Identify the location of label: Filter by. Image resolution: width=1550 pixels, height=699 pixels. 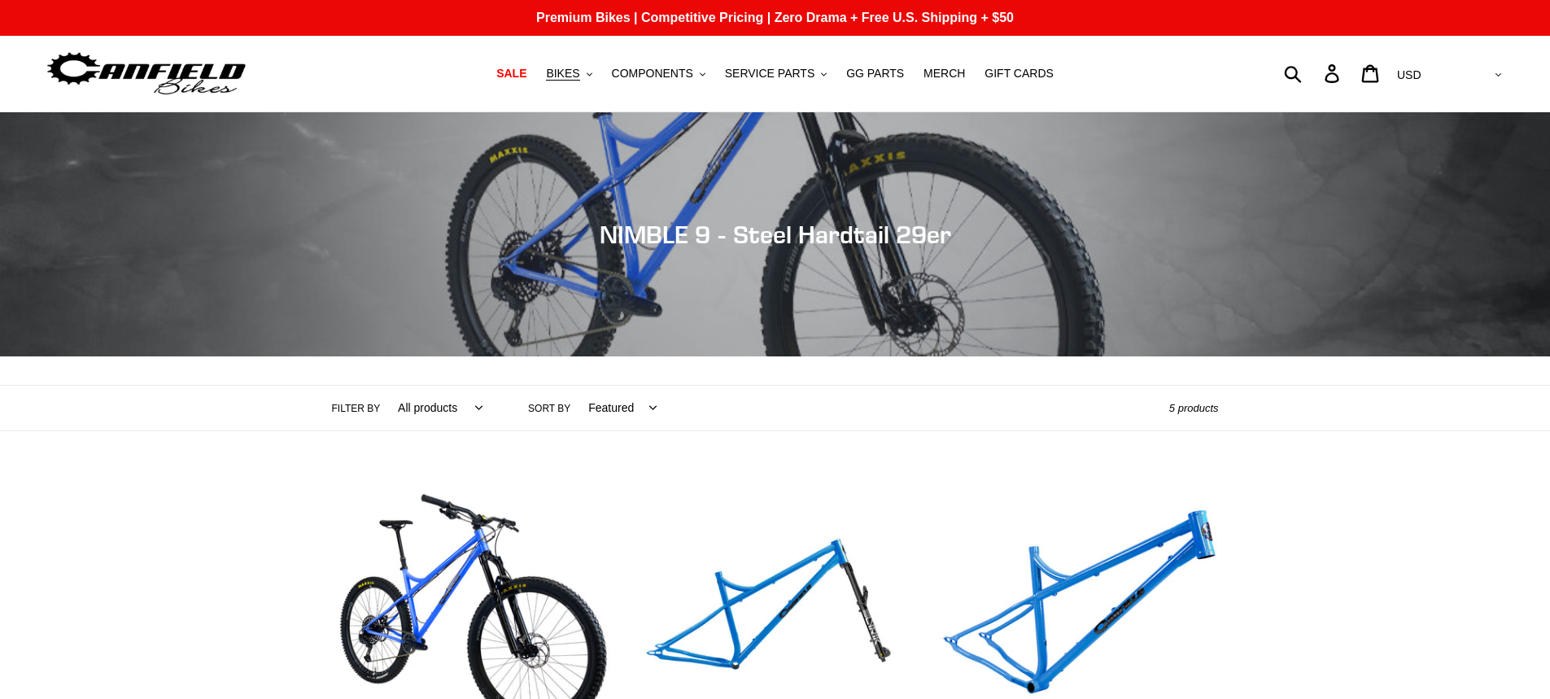
(356, 408).